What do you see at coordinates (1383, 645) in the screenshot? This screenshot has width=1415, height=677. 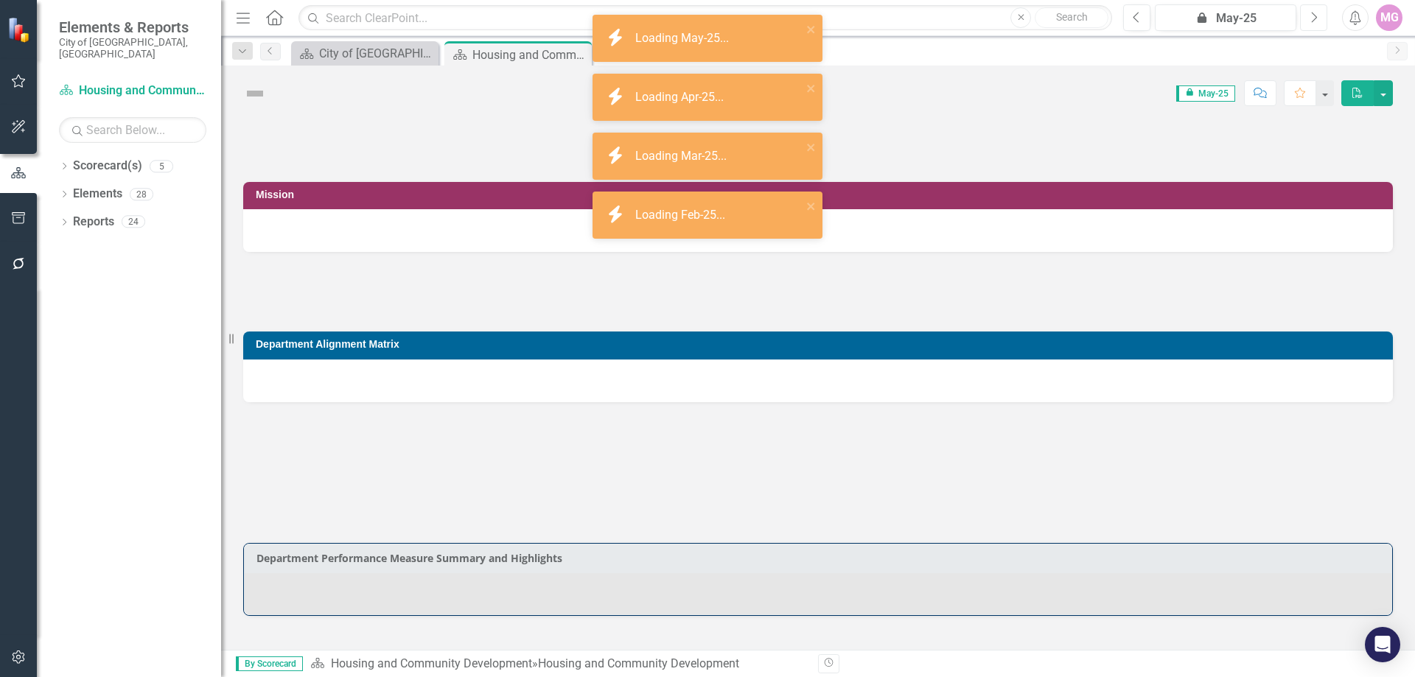 I see `div: Open Intercom Messenger` at bounding box center [1383, 645].